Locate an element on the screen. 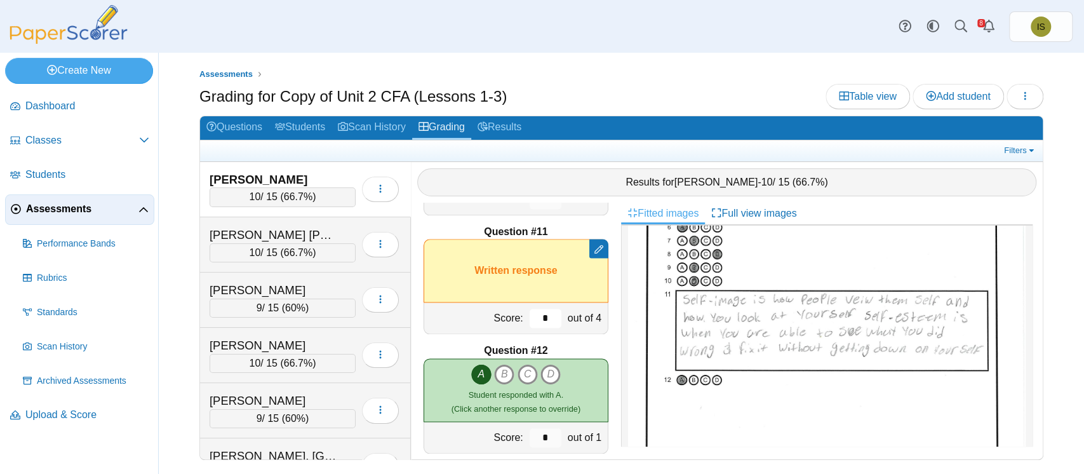 The image size is (1084, 474). div: Written response is located at coordinates (515, 270).